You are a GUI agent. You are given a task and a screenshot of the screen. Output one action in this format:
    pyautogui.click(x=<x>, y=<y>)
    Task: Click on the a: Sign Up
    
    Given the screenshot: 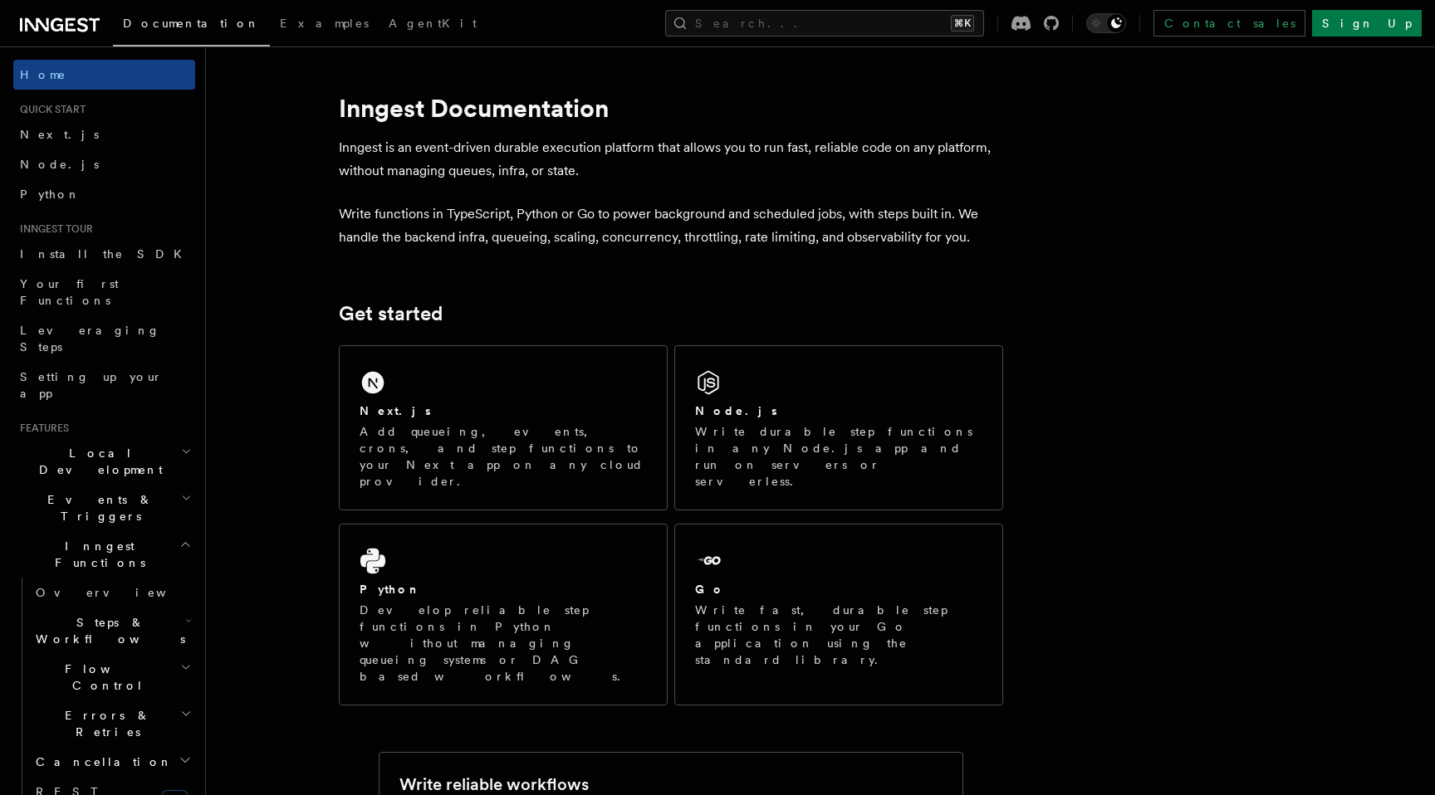 What is the action you would take?
    pyautogui.click(x=1366, y=23)
    